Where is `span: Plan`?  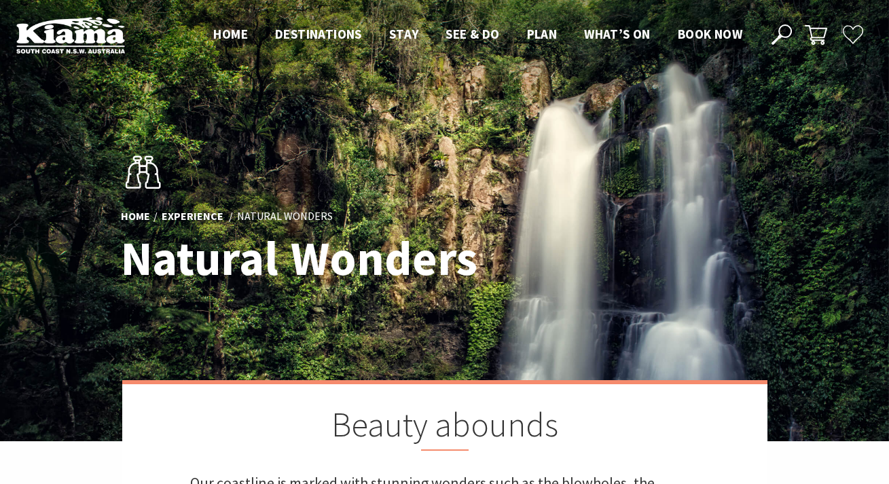 span: Plan is located at coordinates (542, 34).